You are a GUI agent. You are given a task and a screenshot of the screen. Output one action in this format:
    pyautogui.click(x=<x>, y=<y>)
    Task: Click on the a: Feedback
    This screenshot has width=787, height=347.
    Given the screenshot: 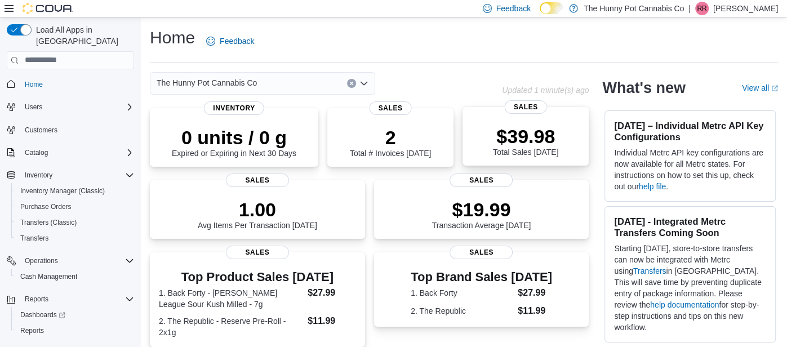 What is the action you would take?
    pyautogui.click(x=230, y=41)
    